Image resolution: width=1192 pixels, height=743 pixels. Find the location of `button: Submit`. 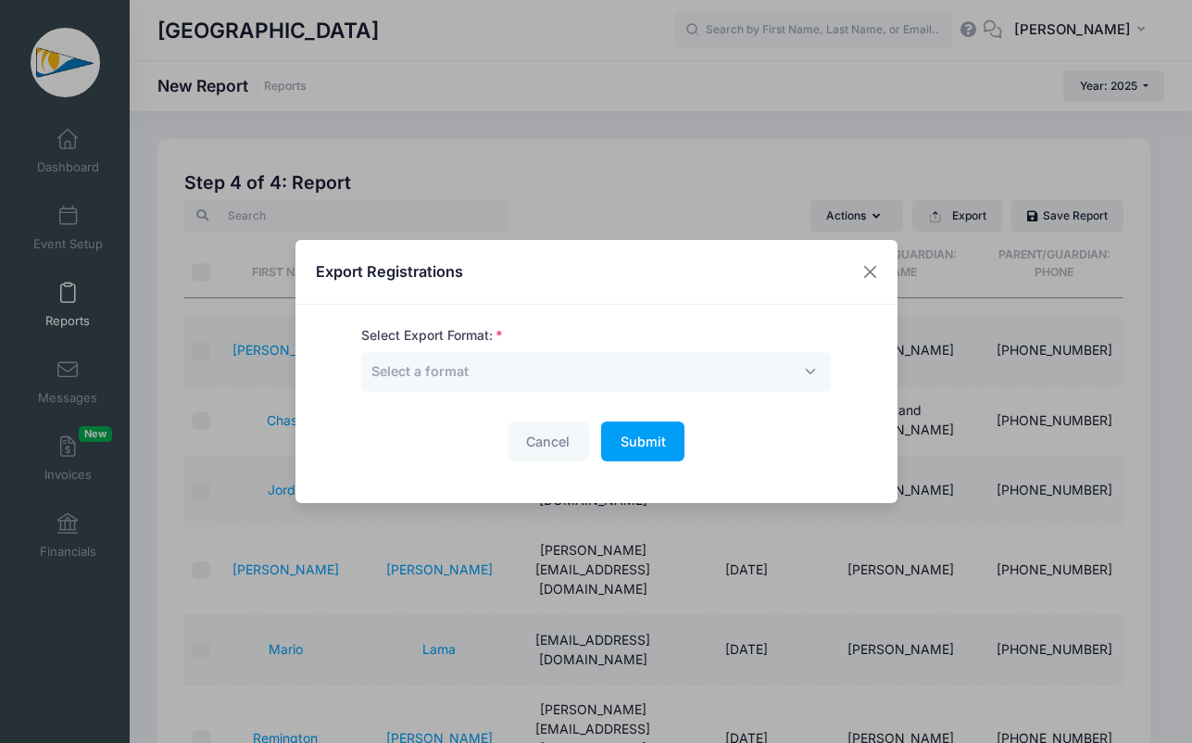

button: Submit is located at coordinates (643, 441).